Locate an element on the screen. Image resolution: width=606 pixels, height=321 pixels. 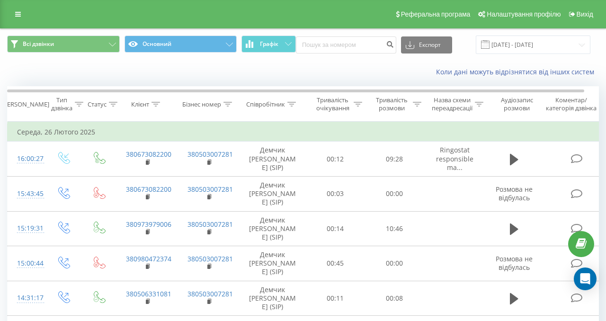
a: 380506331081 is located at coordinates (149, 293).